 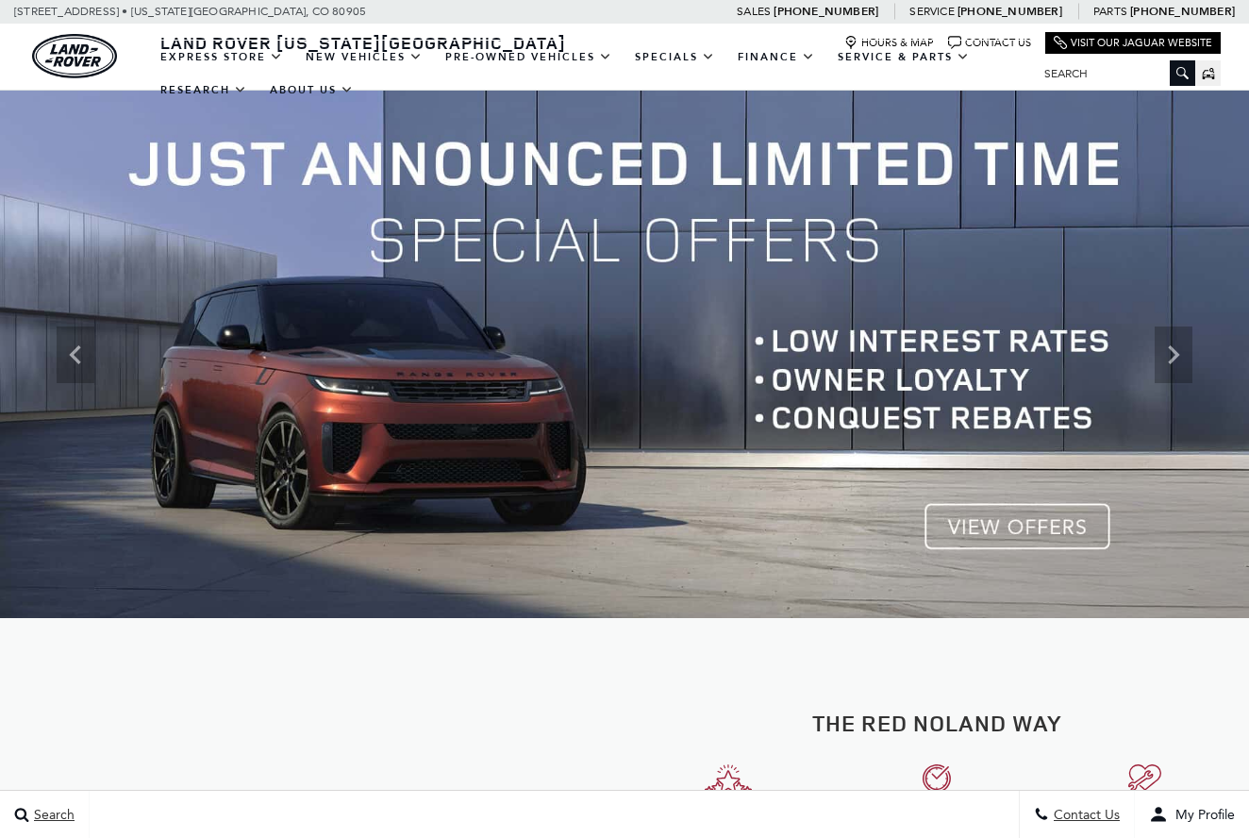 What do you see at coordinates (364, 57) in the screenshot?
I see `a: New Vehicles` at bounding box center [364, 57].